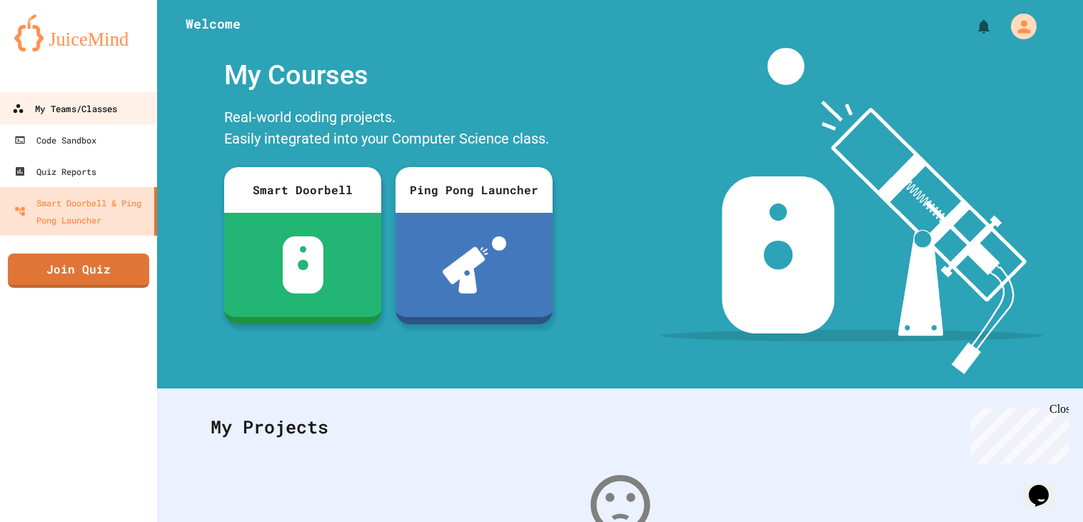 This screenshot has width=1083, height=522. Describe the element at coordinates (388, 129) in the screenshot. I see `div: Real-world coding projects. Easily integrated into your Computer Science class.` at that location.